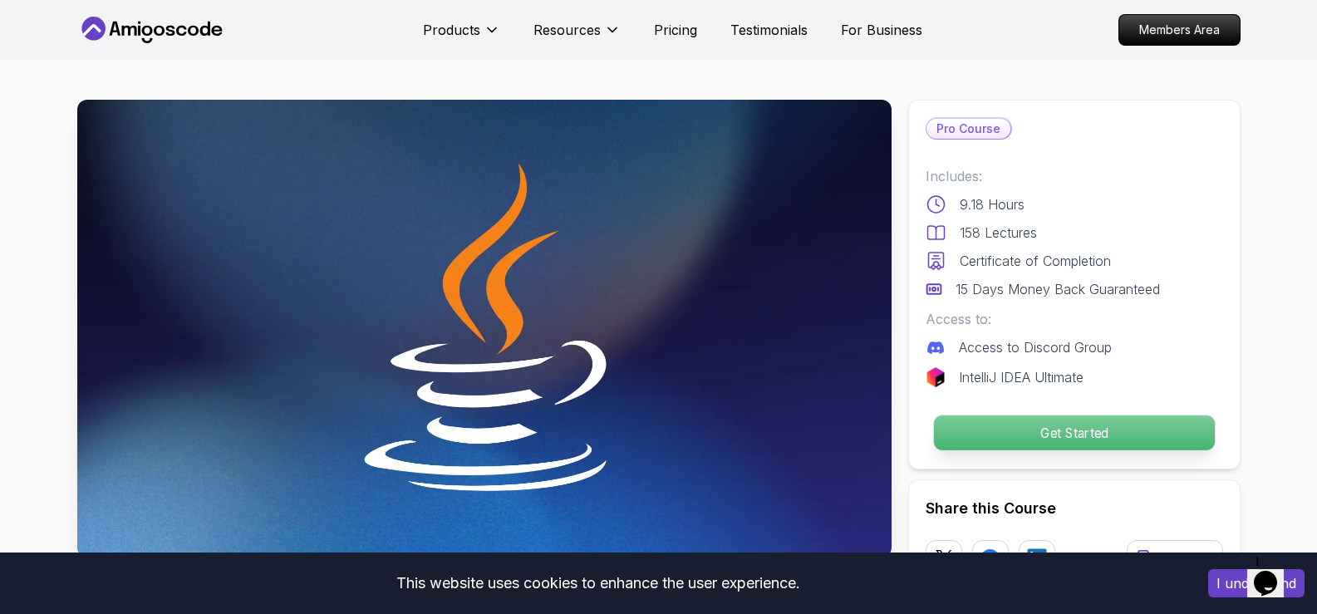 This screenshot has height=614, width=1317. I want to click on div: This website uses cookies to enhance the user experience., so click(598, 583).